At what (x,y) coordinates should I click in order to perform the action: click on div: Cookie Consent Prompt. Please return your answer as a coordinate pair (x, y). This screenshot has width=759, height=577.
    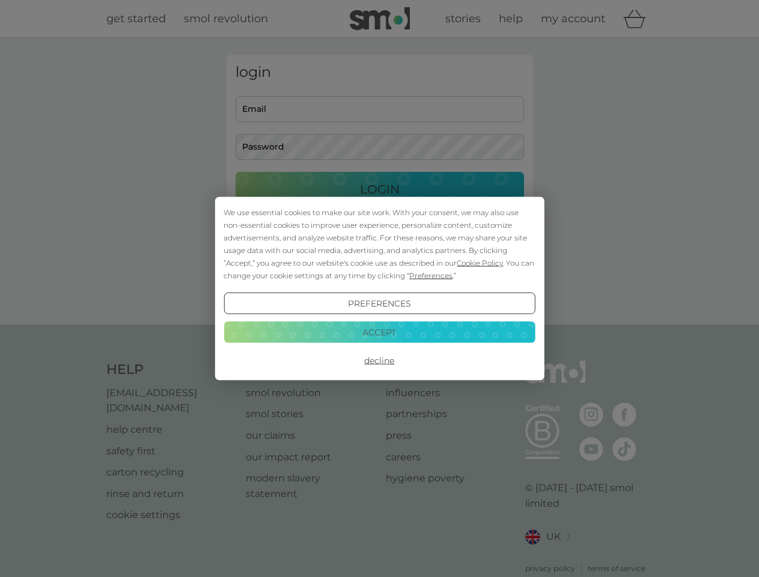
    Looking at the image, I should click on (379, 288).